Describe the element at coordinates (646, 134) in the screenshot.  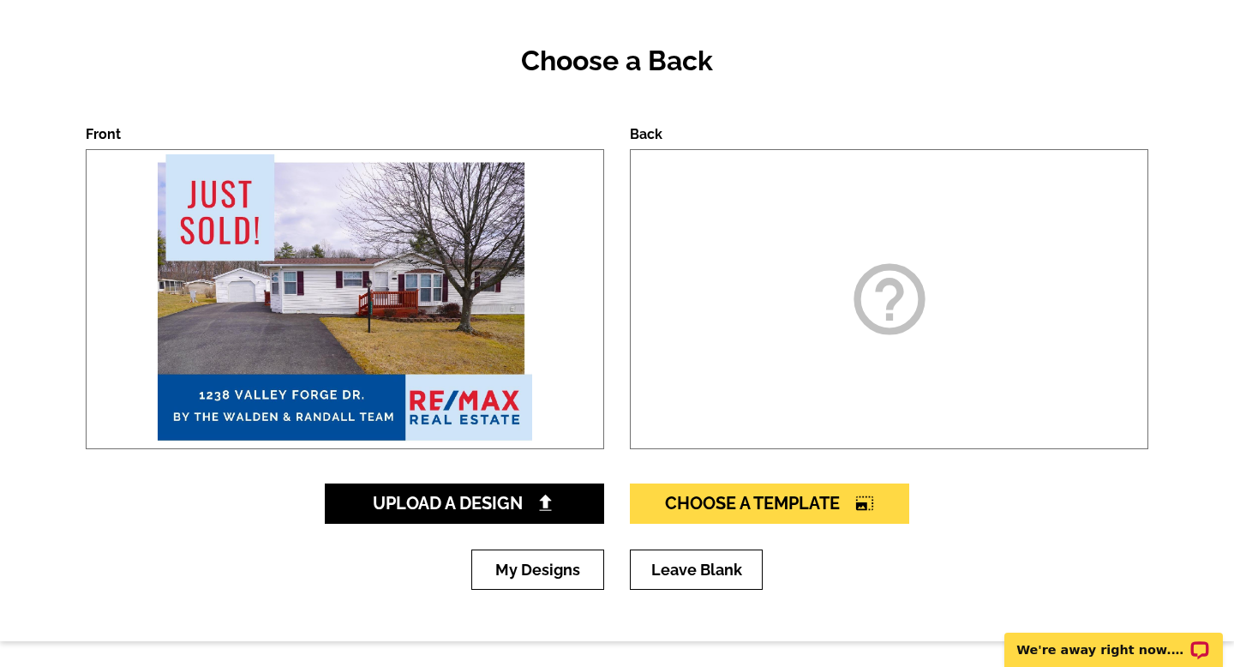
I see `label: Back` at that location.